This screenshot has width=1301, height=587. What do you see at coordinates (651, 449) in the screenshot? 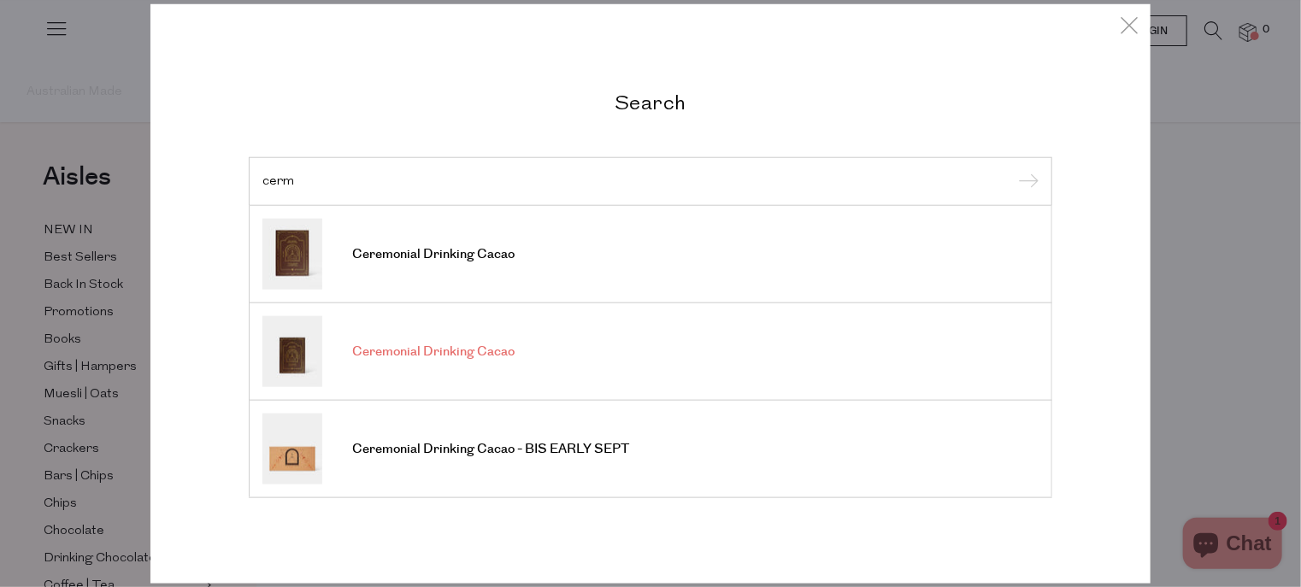
I see `a: Ceremonial Drinking Cacao - BIS EARLY SEPT` at bounding box center [651, 449].